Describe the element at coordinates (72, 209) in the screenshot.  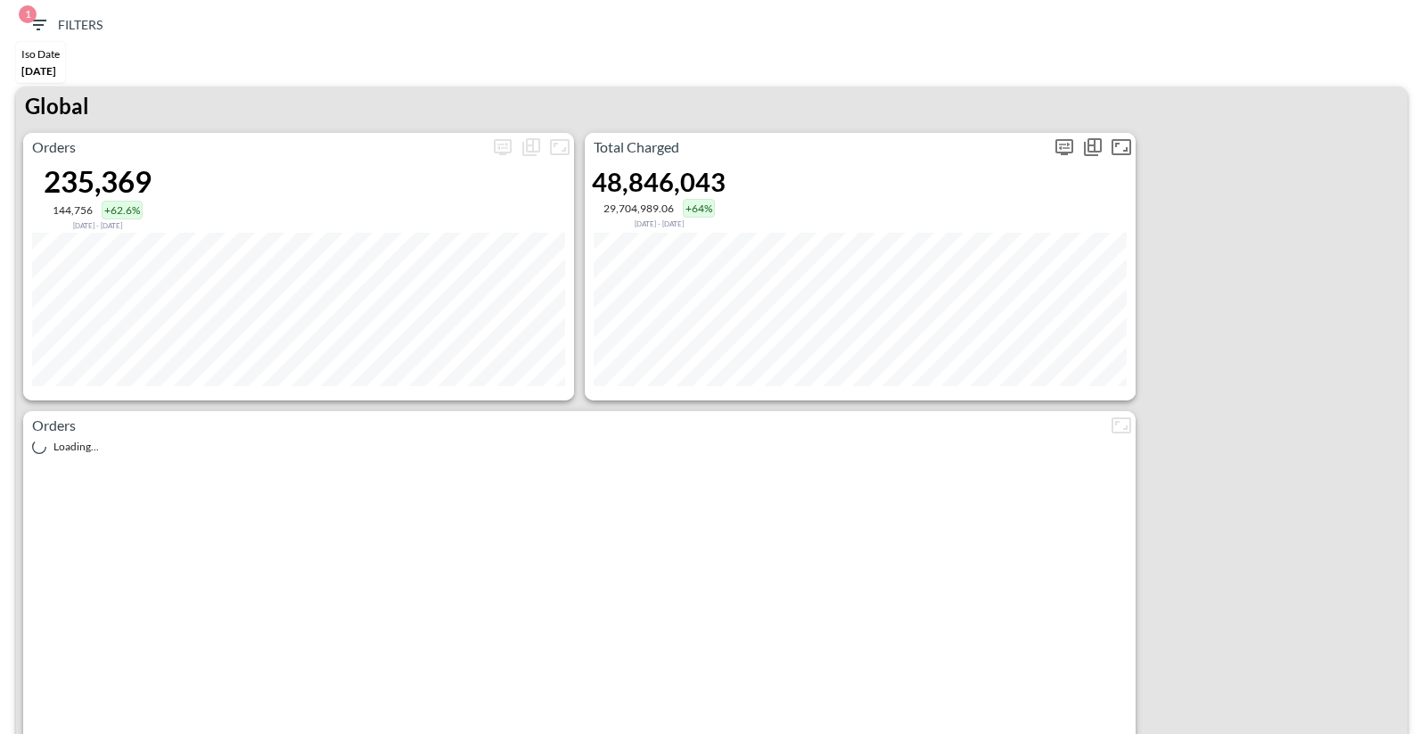
I see `div: 144,756` at that location.